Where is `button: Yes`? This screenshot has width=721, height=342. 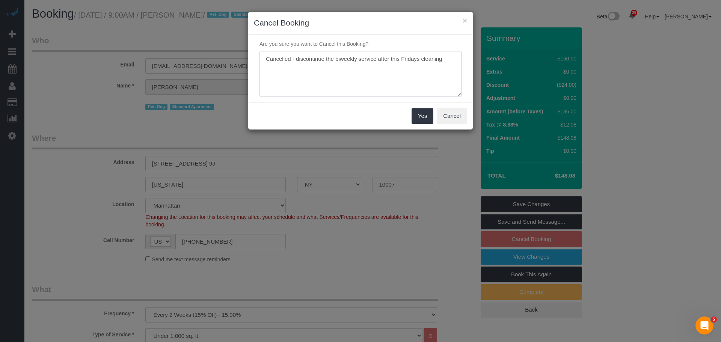 button: Yes is located at coordinates (422, 116).